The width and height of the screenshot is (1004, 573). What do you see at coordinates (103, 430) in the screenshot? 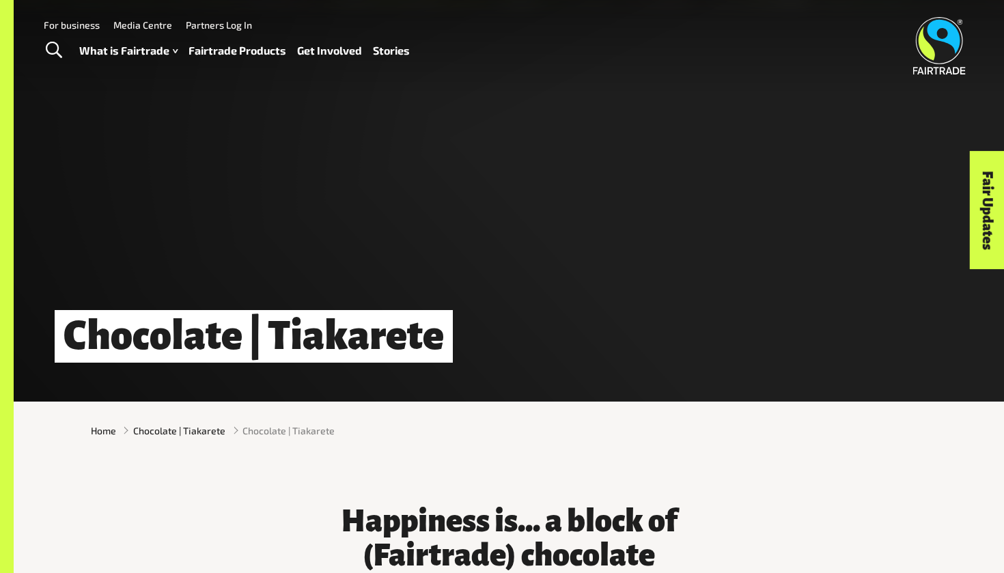
I see `span: Home` at bounding box center [103, 430].